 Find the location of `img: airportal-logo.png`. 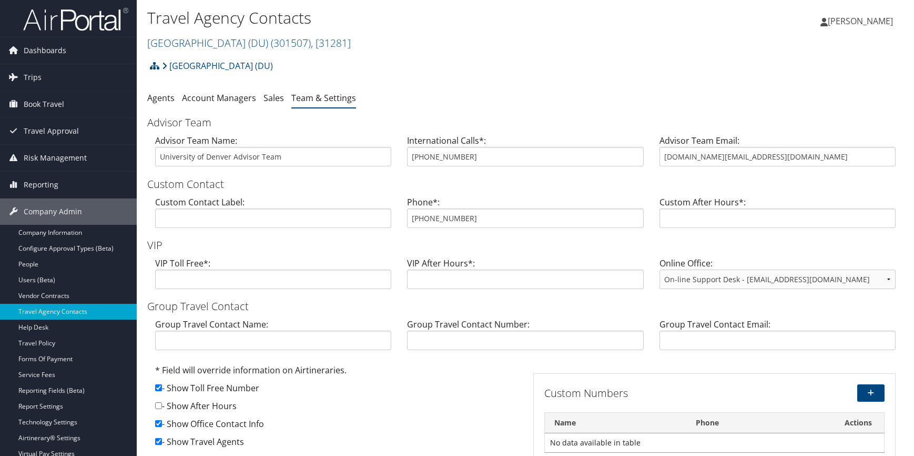

img: airportal-logo.png is located at coordinates (76, 19).